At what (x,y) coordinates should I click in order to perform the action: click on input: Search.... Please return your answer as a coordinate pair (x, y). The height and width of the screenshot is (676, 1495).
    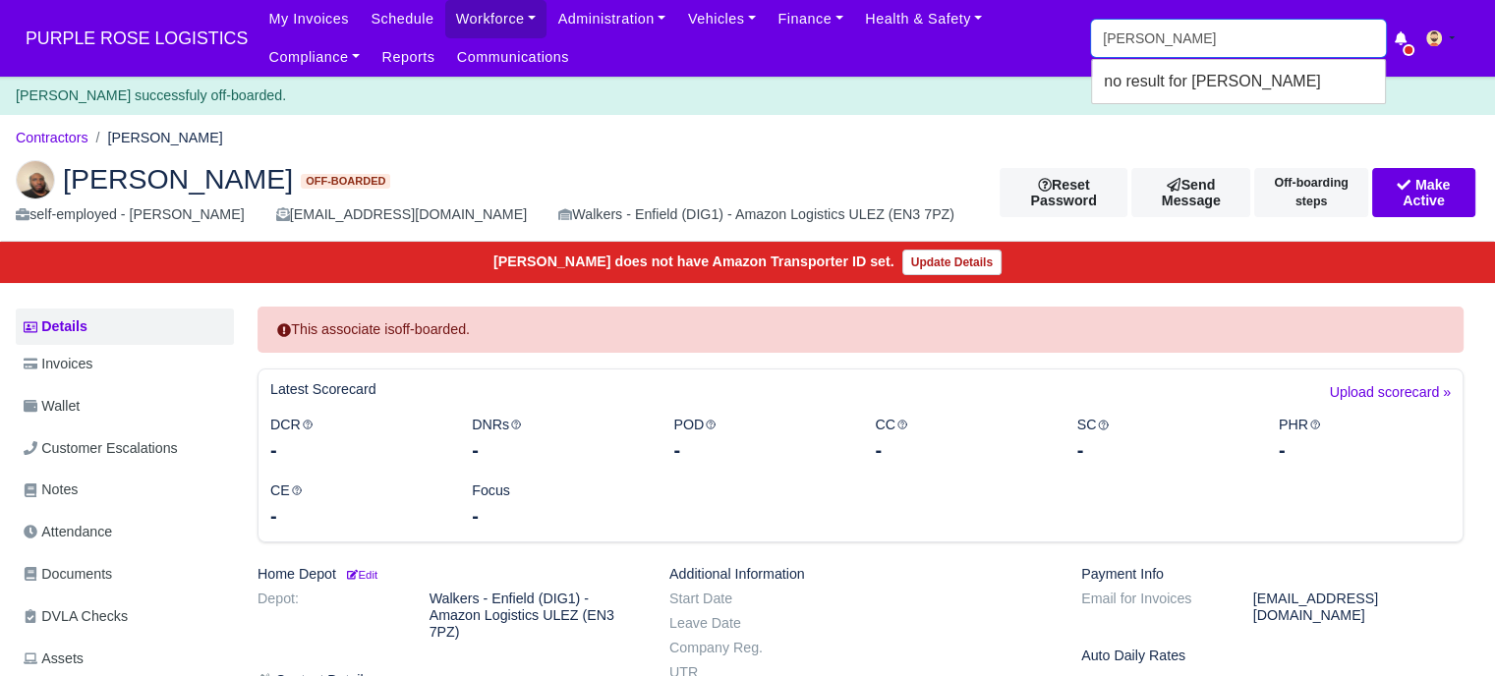
    Looking at the image, I should click on (1239, 38).